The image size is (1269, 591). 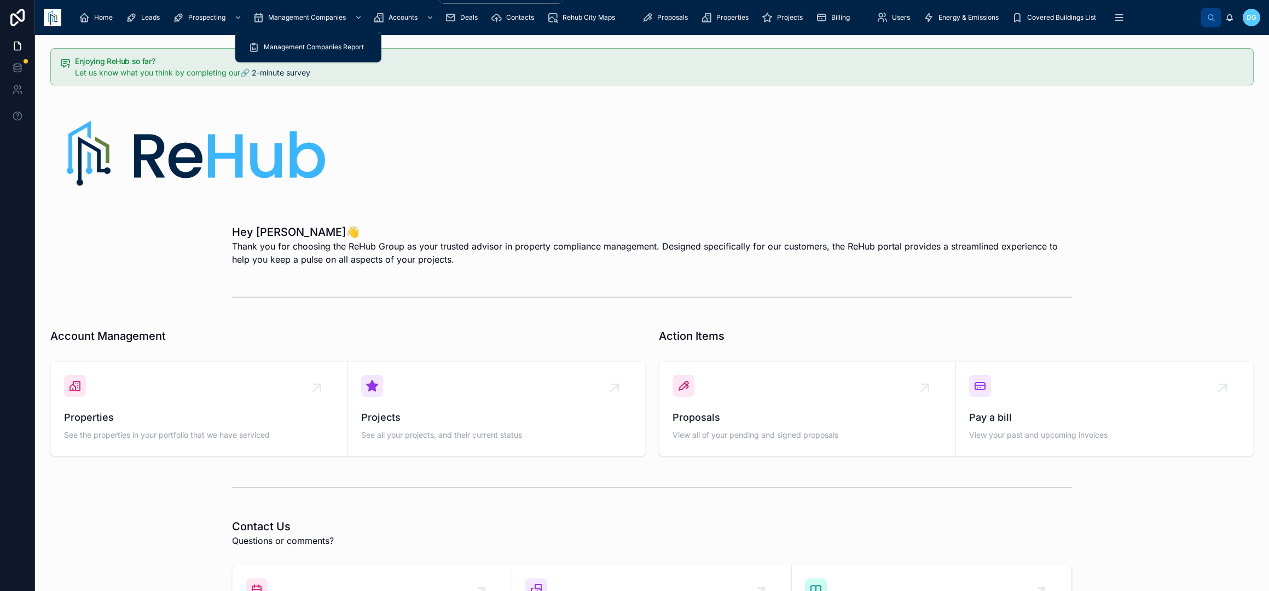 What do you see at coordinates (151, 18) in the screenshot?
I see `span: Leads` at bounding box center [151, 18].